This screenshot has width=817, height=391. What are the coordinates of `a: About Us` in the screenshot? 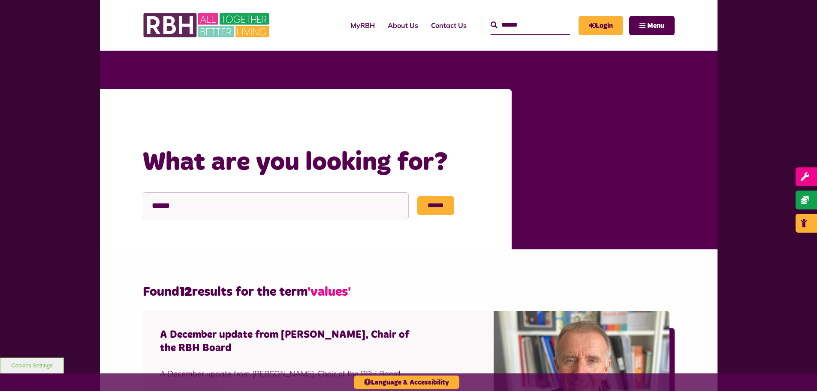 It's located at (403, 25).